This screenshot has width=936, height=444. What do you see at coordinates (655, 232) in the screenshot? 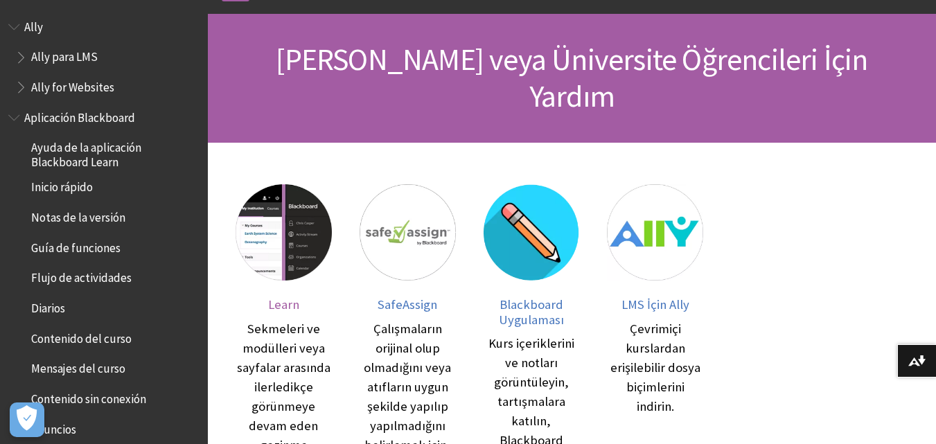
I see `img: LMS İçin Ally` at bounding box center [655, 232].